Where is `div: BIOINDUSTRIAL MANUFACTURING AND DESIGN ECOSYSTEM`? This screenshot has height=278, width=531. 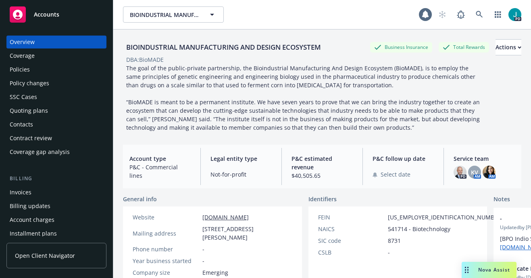 div: BIOINDUSTRIAL MANUFACTURING AND DESIGN ECOSYSTEM is located at coordinates (223, 47).